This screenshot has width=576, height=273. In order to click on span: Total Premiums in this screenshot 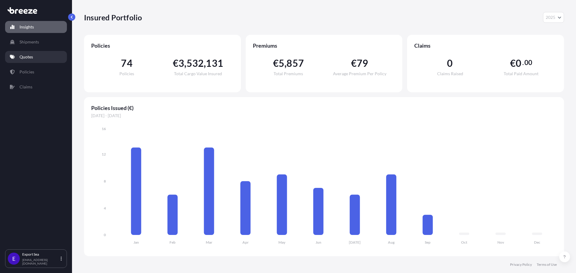, I will do `click(288, 74)`.